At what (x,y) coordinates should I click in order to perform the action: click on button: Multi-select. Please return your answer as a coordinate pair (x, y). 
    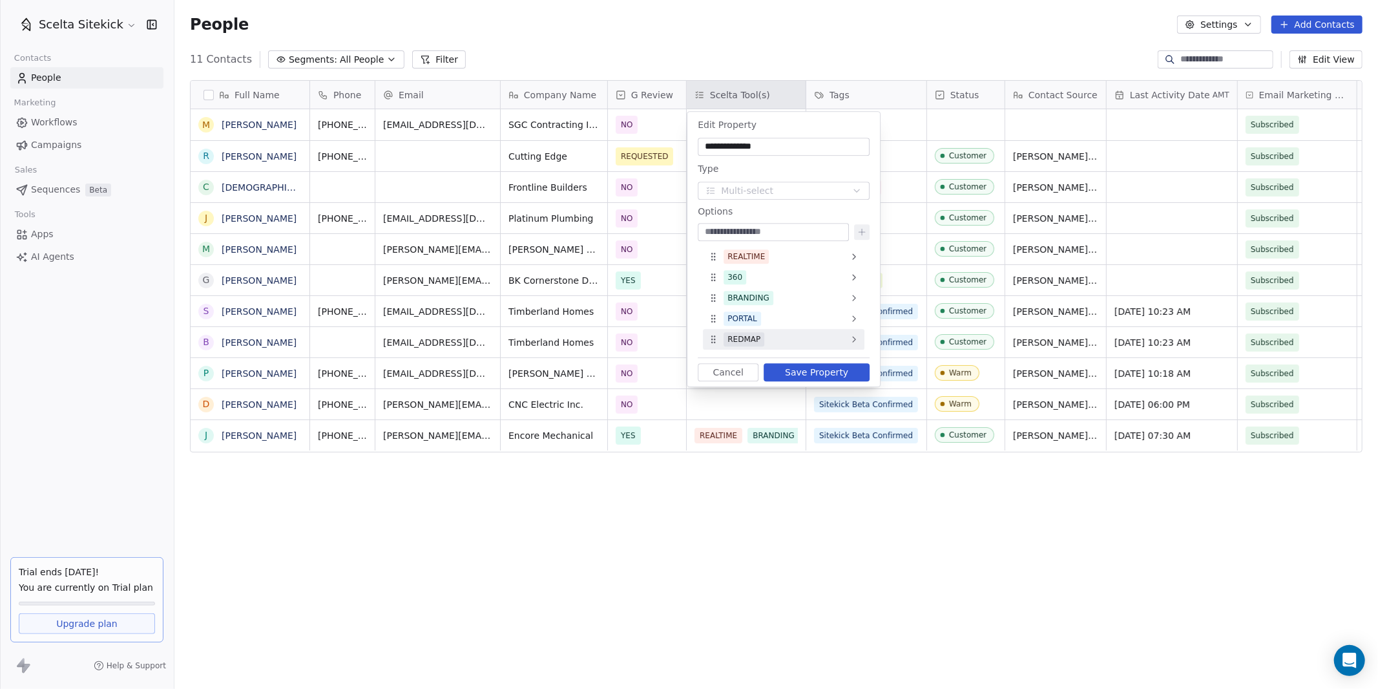
    Looking at the image, I should click on (784, 191).